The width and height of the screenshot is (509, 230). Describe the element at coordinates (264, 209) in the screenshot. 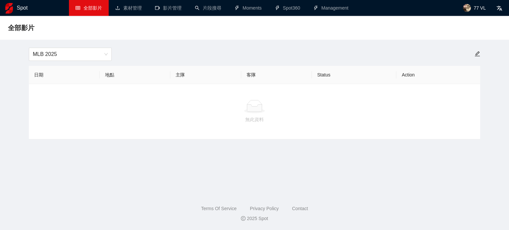

I see `a: Privacy Policy` at that location.